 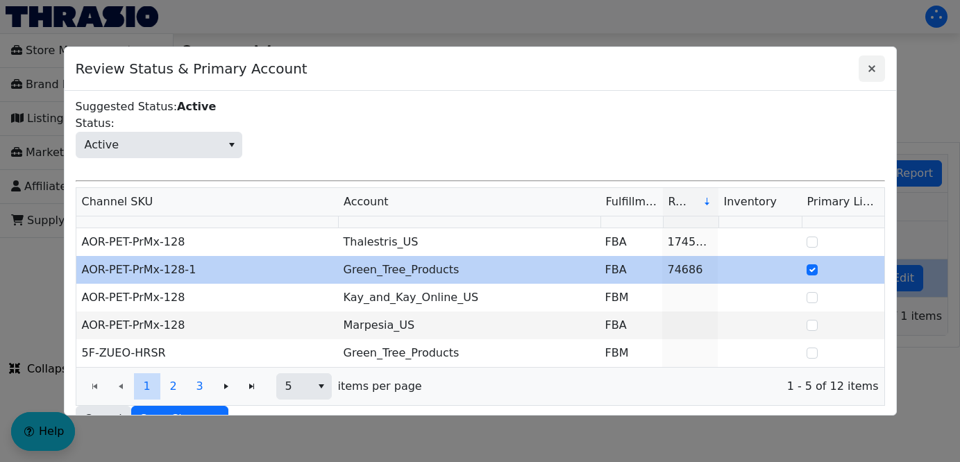 What do you see at coordinates (173, 387) in the screenshot?
I see `span: 2` at bounding box center [173, 387].